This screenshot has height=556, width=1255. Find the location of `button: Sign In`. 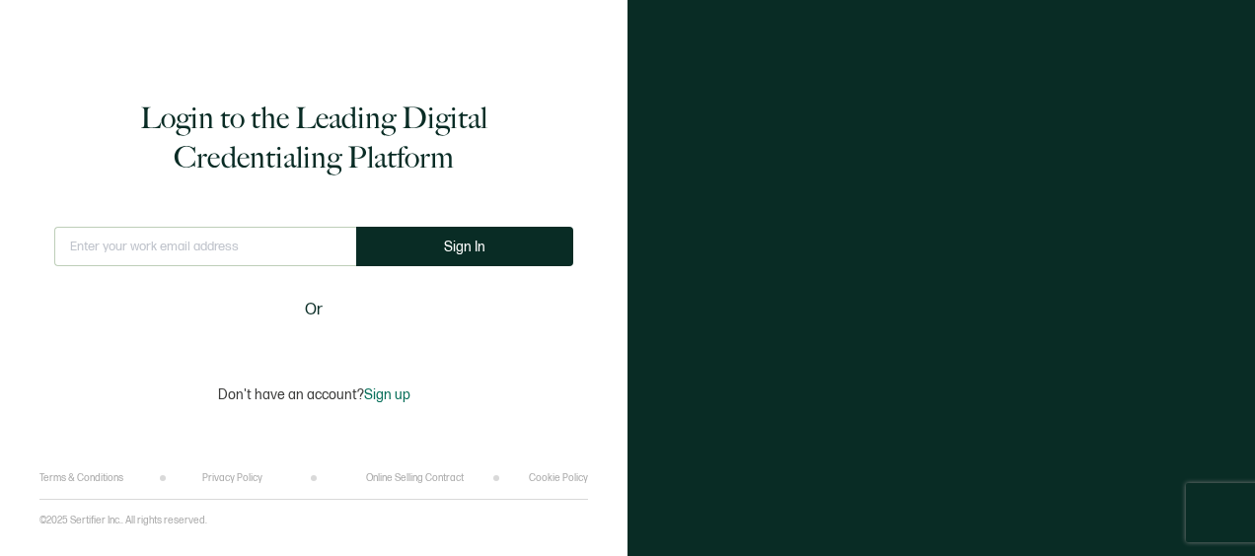

button: Sign In is located at coordinates (465, 247).